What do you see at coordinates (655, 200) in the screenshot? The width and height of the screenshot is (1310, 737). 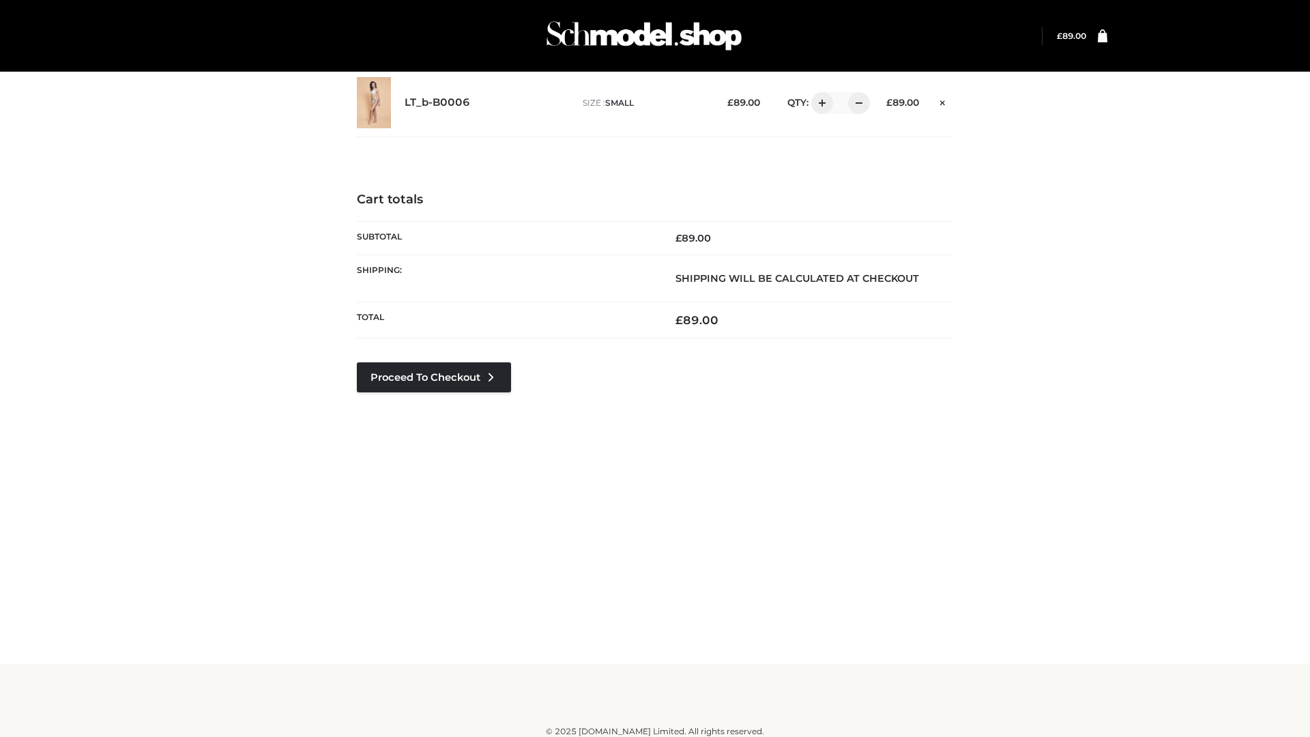 I see `h4: Cart totals` at bounding box center [655, 200].